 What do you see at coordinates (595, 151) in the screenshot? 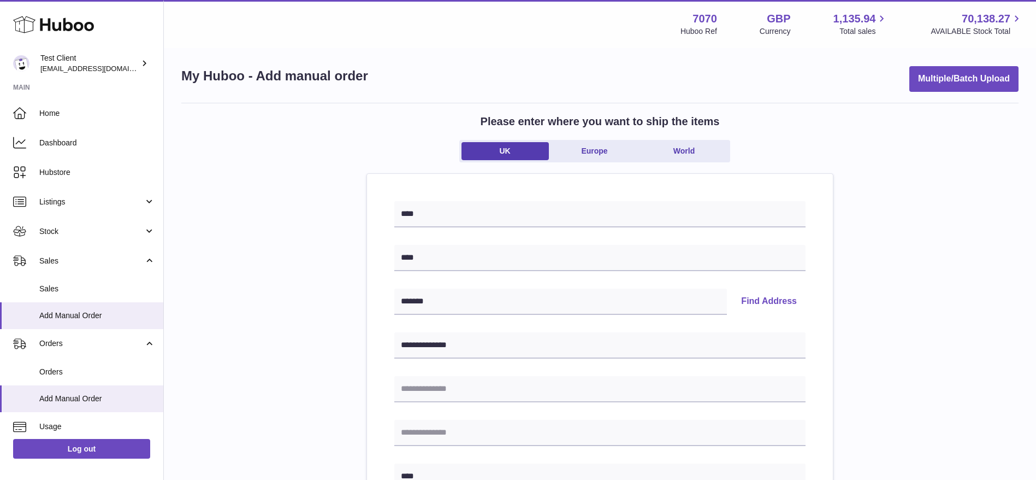
I see `a: Europe` at bounding box center [595, 151].